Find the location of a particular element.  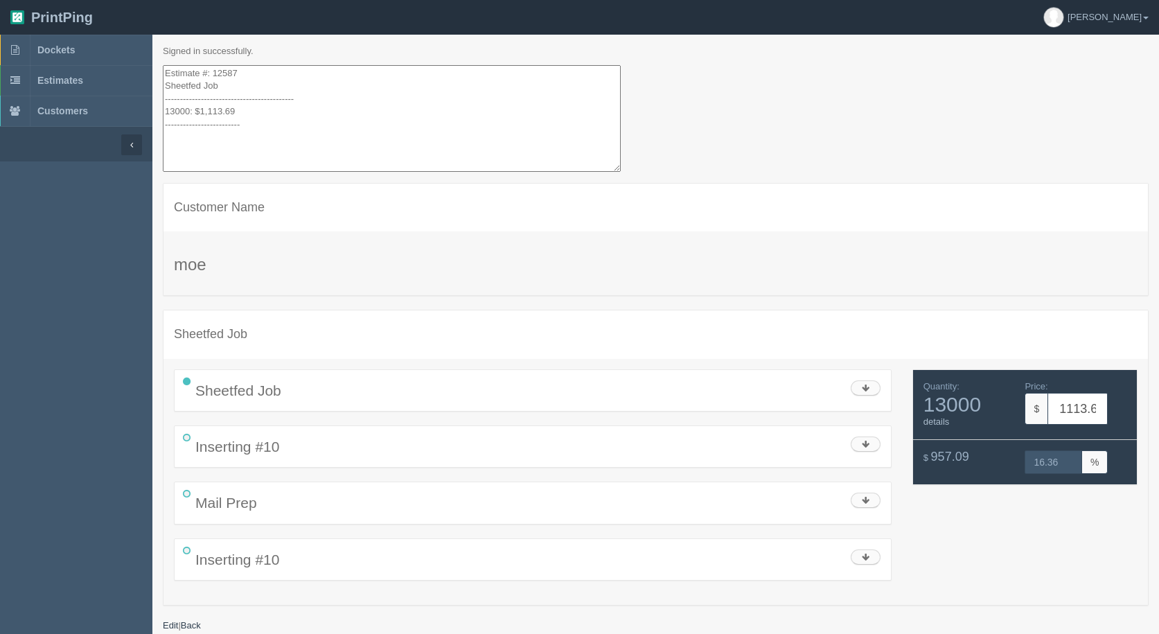

a: Back is located at coordinates (190, 625).